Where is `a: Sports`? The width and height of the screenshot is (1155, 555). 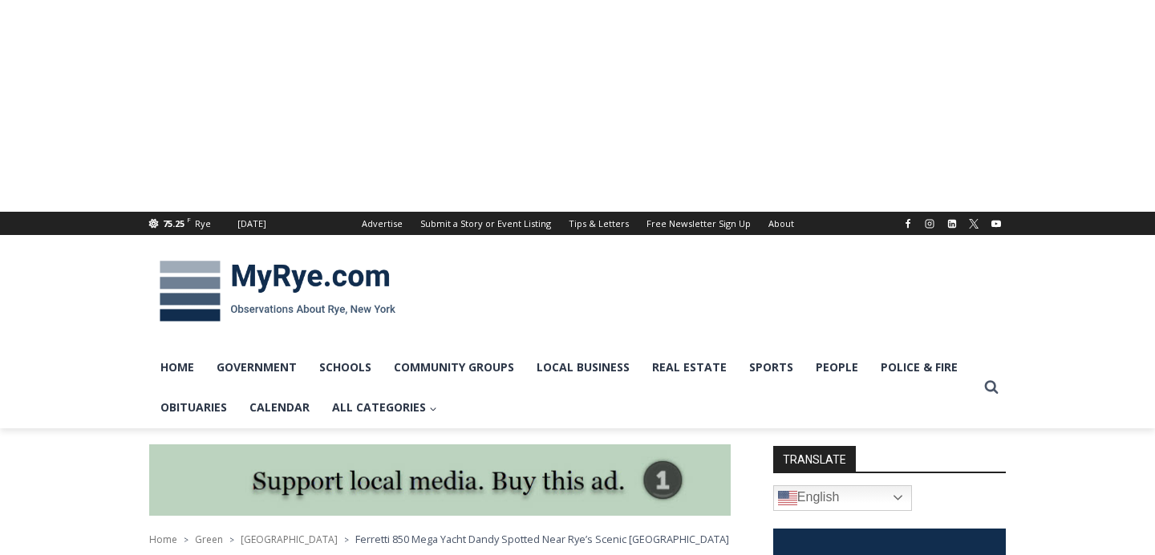 a: Sports is located at coordinates (771, 367).